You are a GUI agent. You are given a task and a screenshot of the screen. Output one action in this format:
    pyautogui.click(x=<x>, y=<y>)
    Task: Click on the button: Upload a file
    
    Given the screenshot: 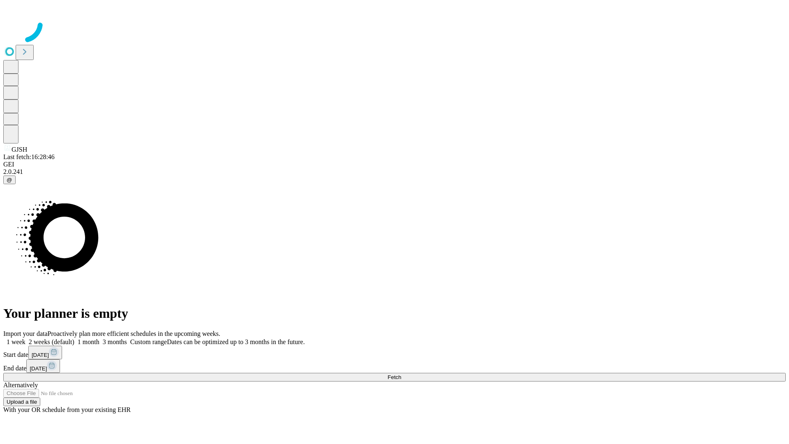 What is the action you would take?
    pyautogui.click(x=22, y=401)
    